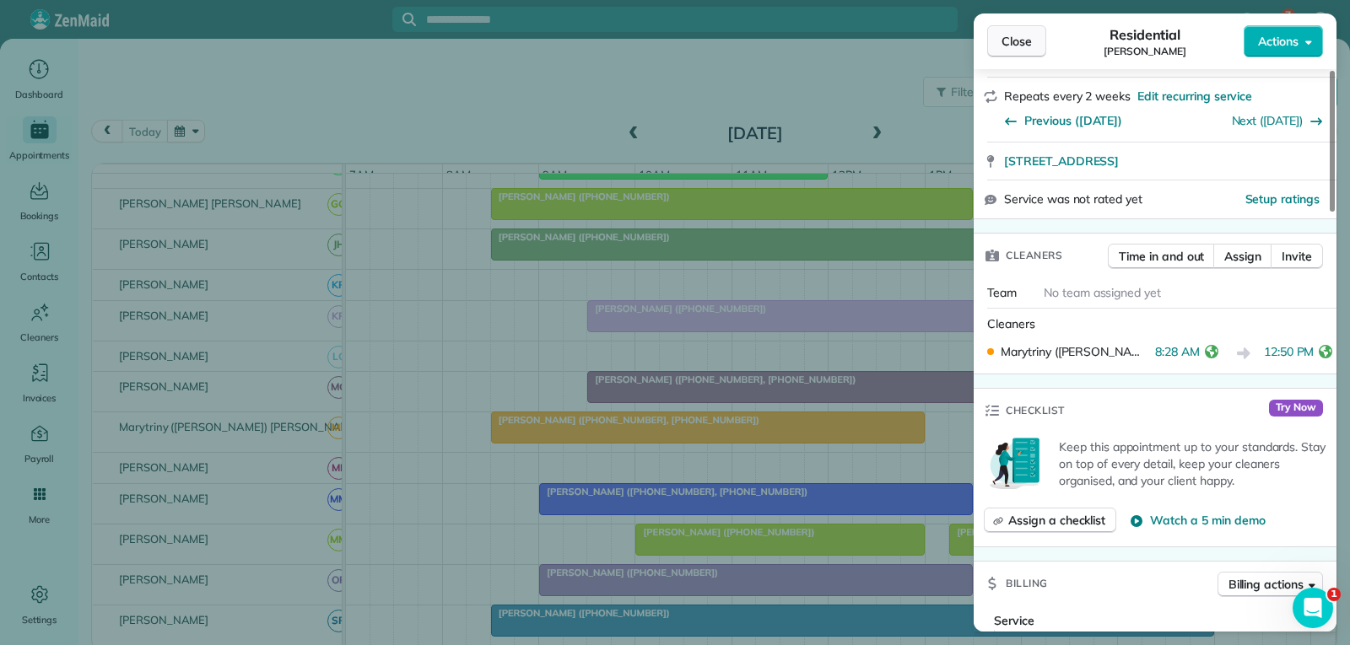 This screenshot has width=1350, height=645. I want to click on span: Billing actions, so click(1265, 585).